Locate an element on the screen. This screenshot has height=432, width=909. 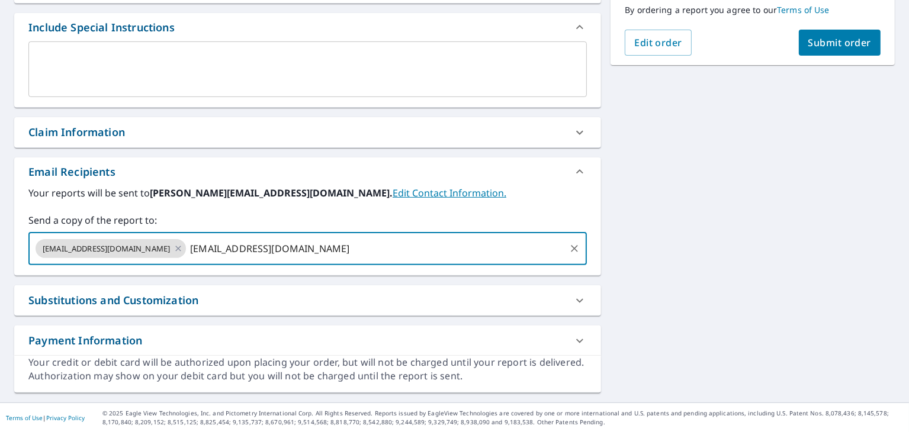
div: Your credit or debit card will be authorized upon placing your order, but will not be charged unt... is located at coordinates (307, 369).